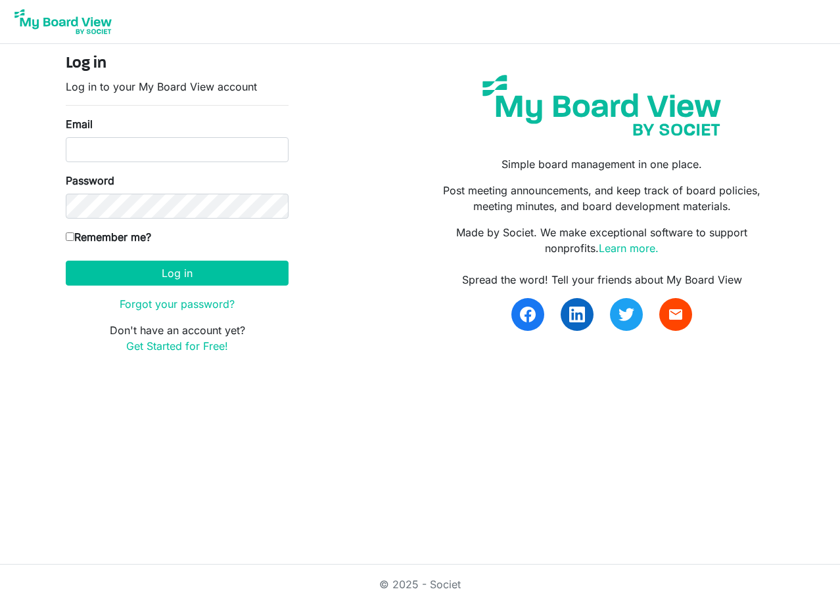  What do you see at coordinates (528, 315) in the screenshot?
I see `img: facebook.svg` at bounding box center [528, 315].